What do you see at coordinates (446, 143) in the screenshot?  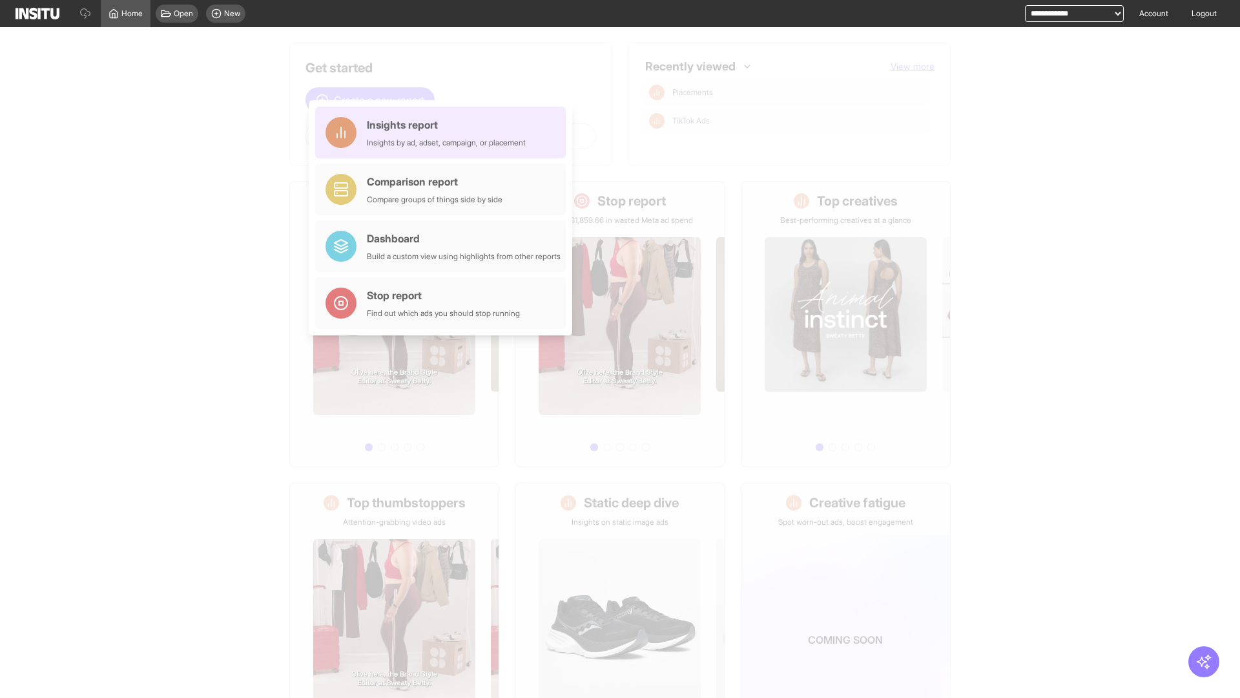 I see `div: Insights by ad, adset, campaign, or placement` at bounding box center [446, 143].